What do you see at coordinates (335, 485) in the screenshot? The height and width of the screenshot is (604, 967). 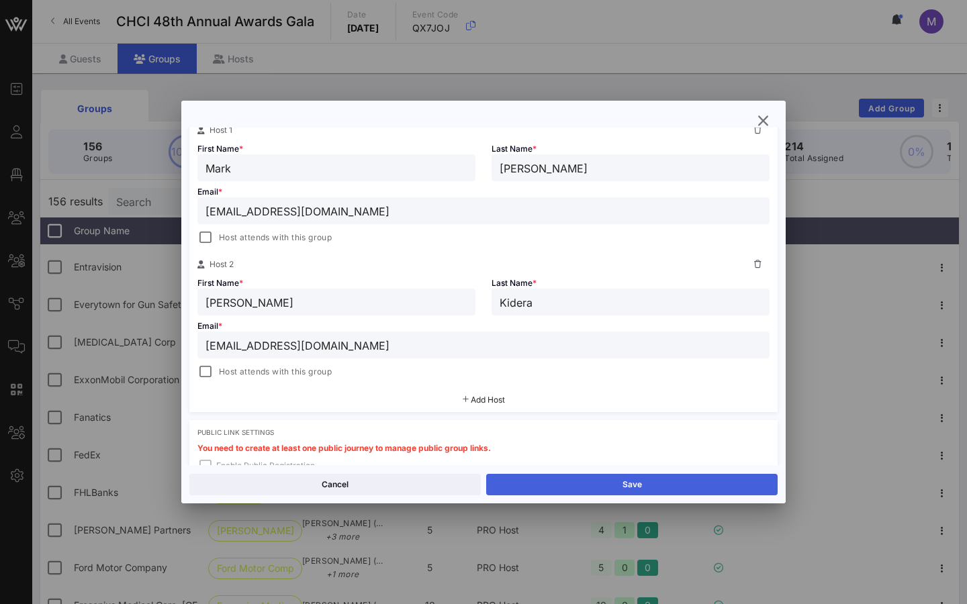 I see `button: Cancel` at bounding box center [335, 485].